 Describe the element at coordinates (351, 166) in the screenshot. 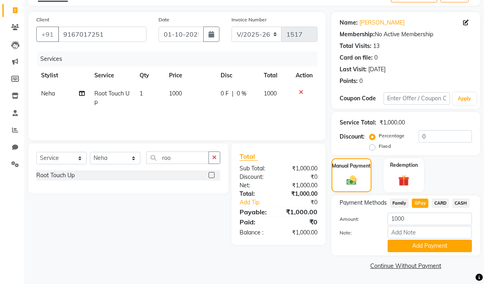

I see `label: Manual Payment` at that location.